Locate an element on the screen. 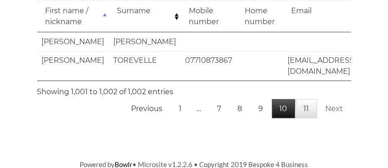  a: 1 is located at coordinates (181, 109).